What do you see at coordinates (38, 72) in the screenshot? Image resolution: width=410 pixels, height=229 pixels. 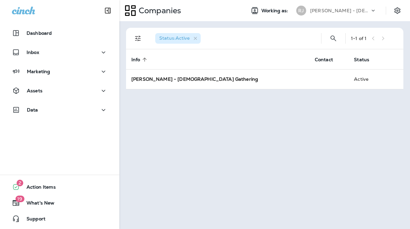 I see `p: Marketing` at bounding box center [38, 72].